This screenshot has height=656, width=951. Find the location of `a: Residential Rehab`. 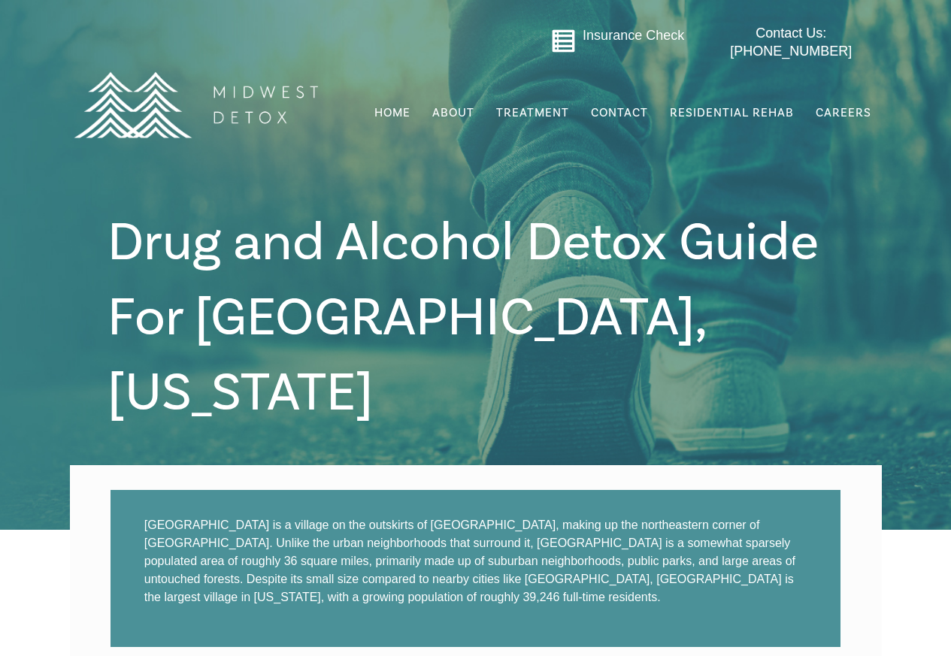

a: Residential Rehab is located at coordinates (732, 113).